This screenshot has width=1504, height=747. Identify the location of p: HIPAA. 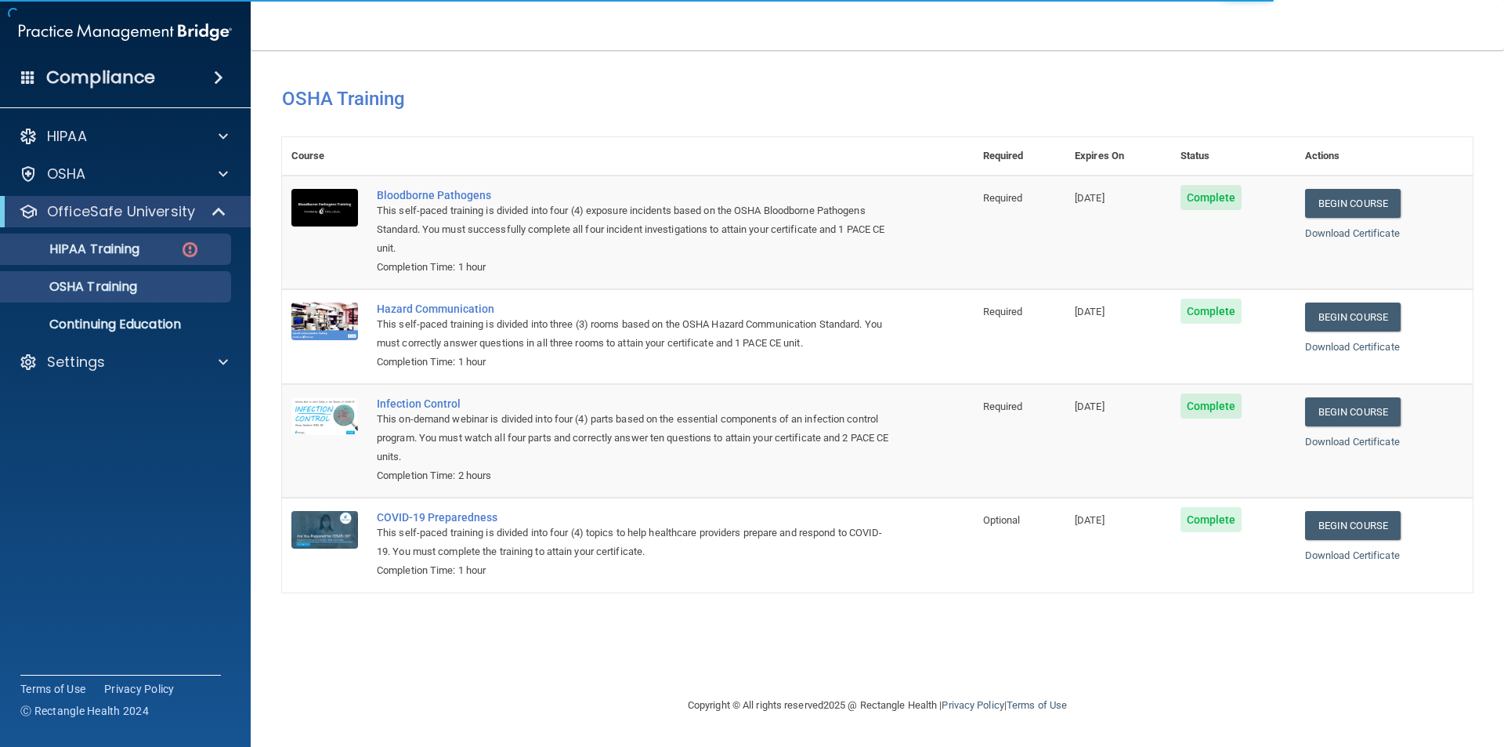
(67, 136).